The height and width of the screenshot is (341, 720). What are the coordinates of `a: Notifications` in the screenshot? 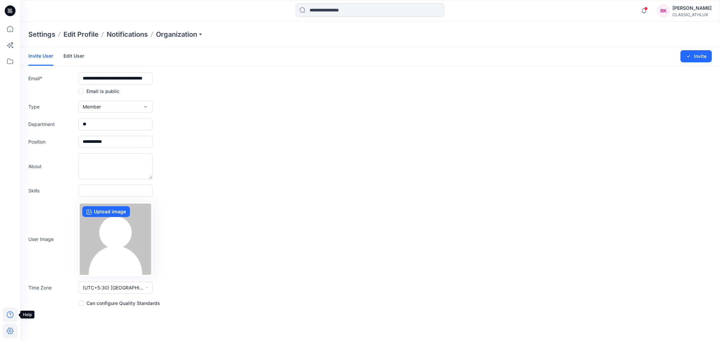 It's located at (127, 34).